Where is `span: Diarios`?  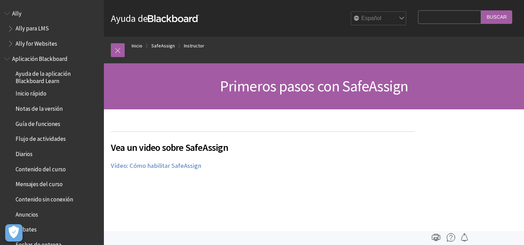
span: Diarios is located at coordinates (24, 153).